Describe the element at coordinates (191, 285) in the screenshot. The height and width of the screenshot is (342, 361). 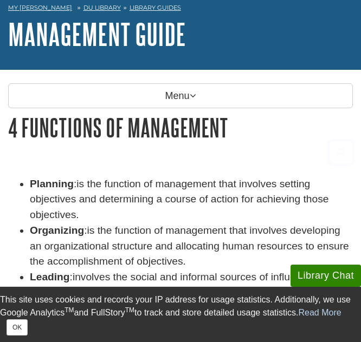
I see `span: involves the social and informal sources of influence that you use to inspire action taken by oth...` at that location.